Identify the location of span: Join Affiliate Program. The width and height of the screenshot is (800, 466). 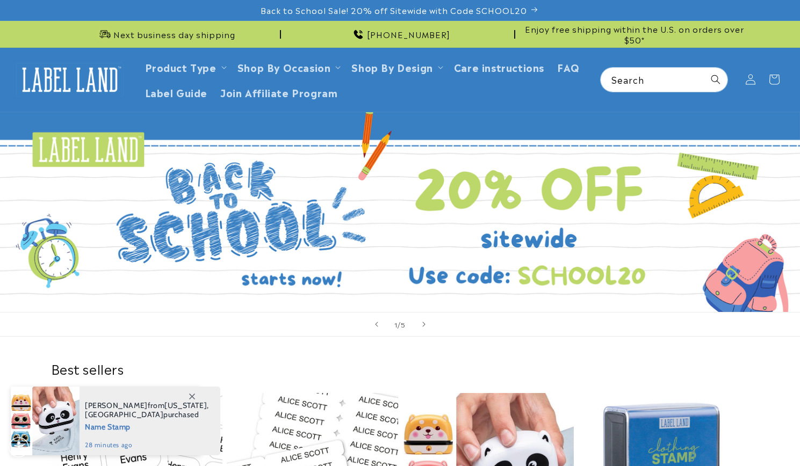
(279, 92).